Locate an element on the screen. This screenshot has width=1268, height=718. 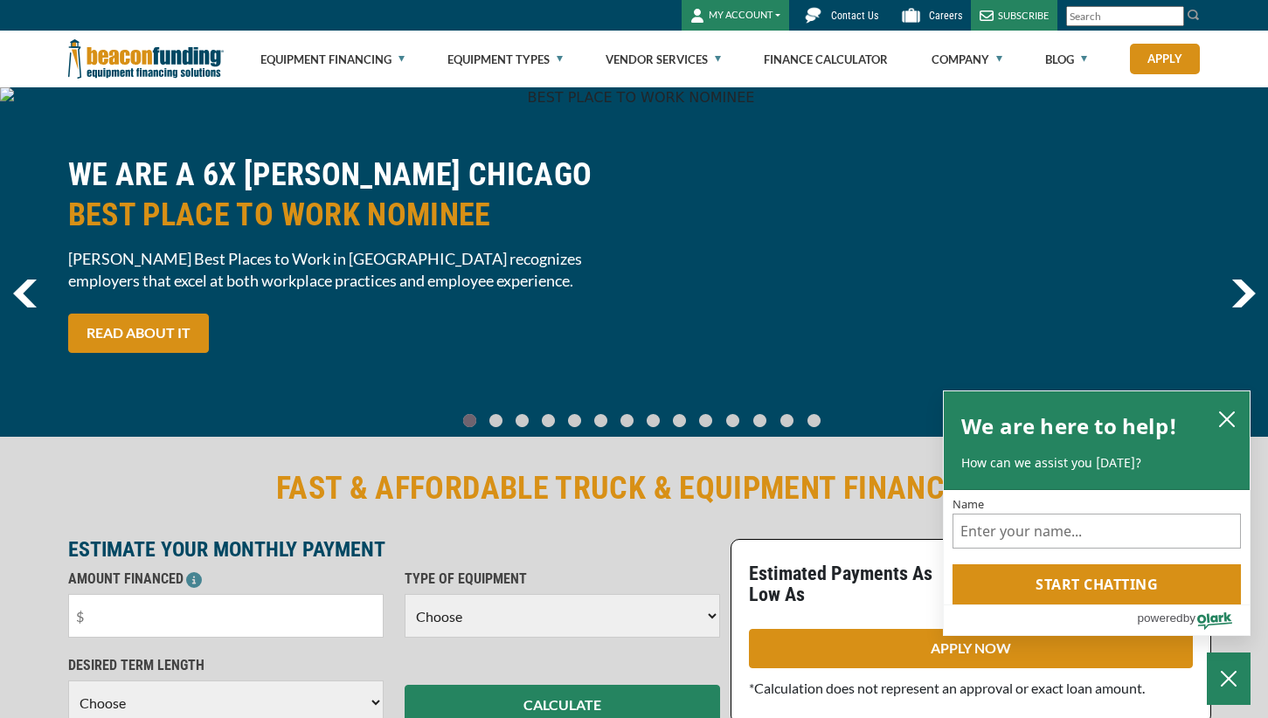
a: Finance Calculator is located at coordinates (826, 59).